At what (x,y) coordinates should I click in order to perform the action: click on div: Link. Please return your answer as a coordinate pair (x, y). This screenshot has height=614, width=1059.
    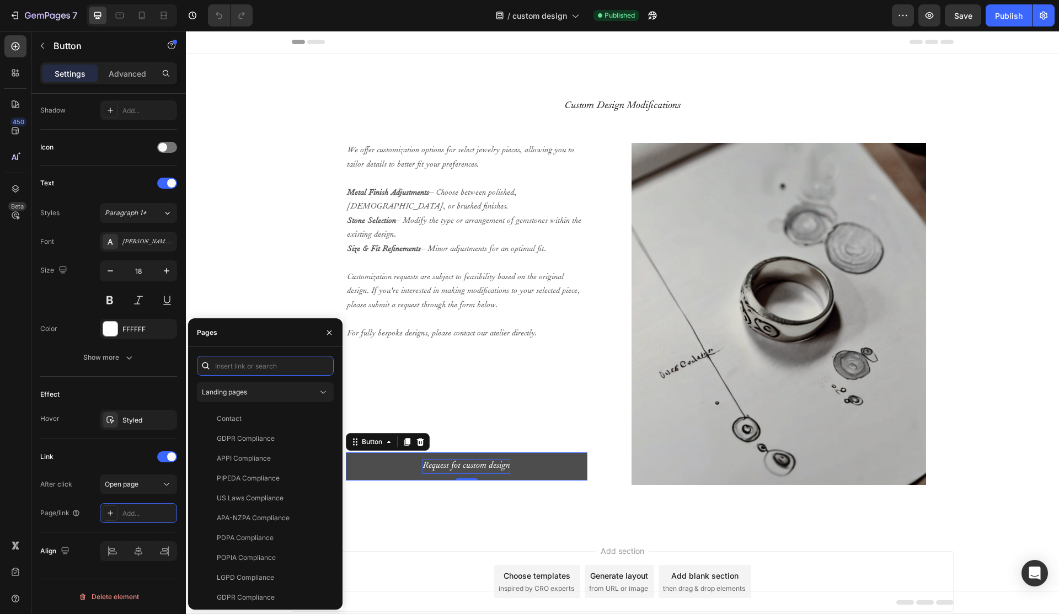
    Looking at the image, I should click on (47, 457).